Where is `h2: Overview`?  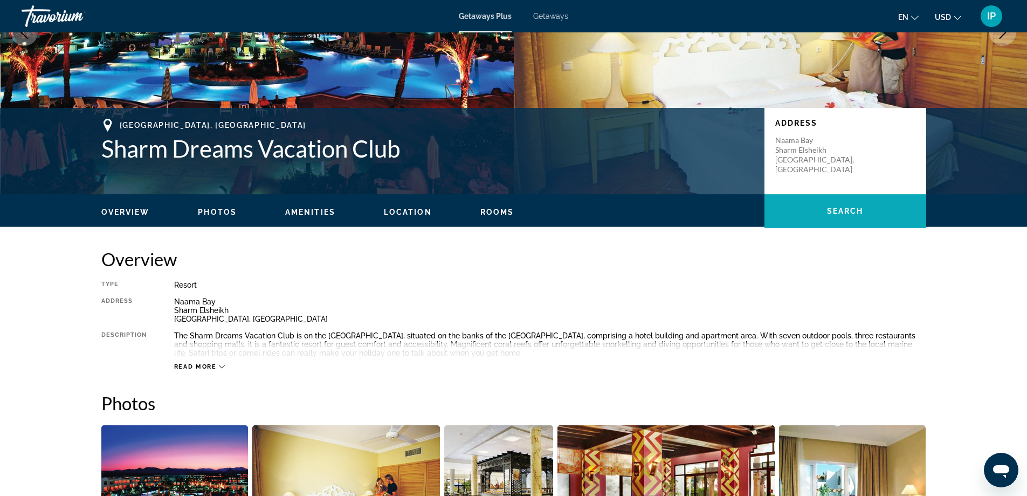 h2: Overview is located at coordinates (514, 259).